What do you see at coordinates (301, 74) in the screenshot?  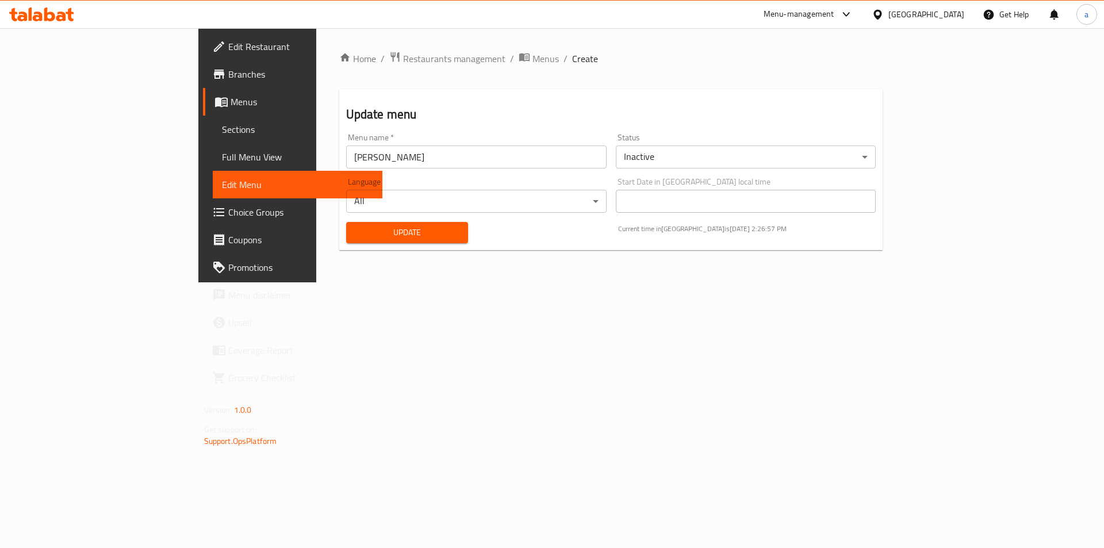 I see `span: Branches` at bounding box center [301, 74].